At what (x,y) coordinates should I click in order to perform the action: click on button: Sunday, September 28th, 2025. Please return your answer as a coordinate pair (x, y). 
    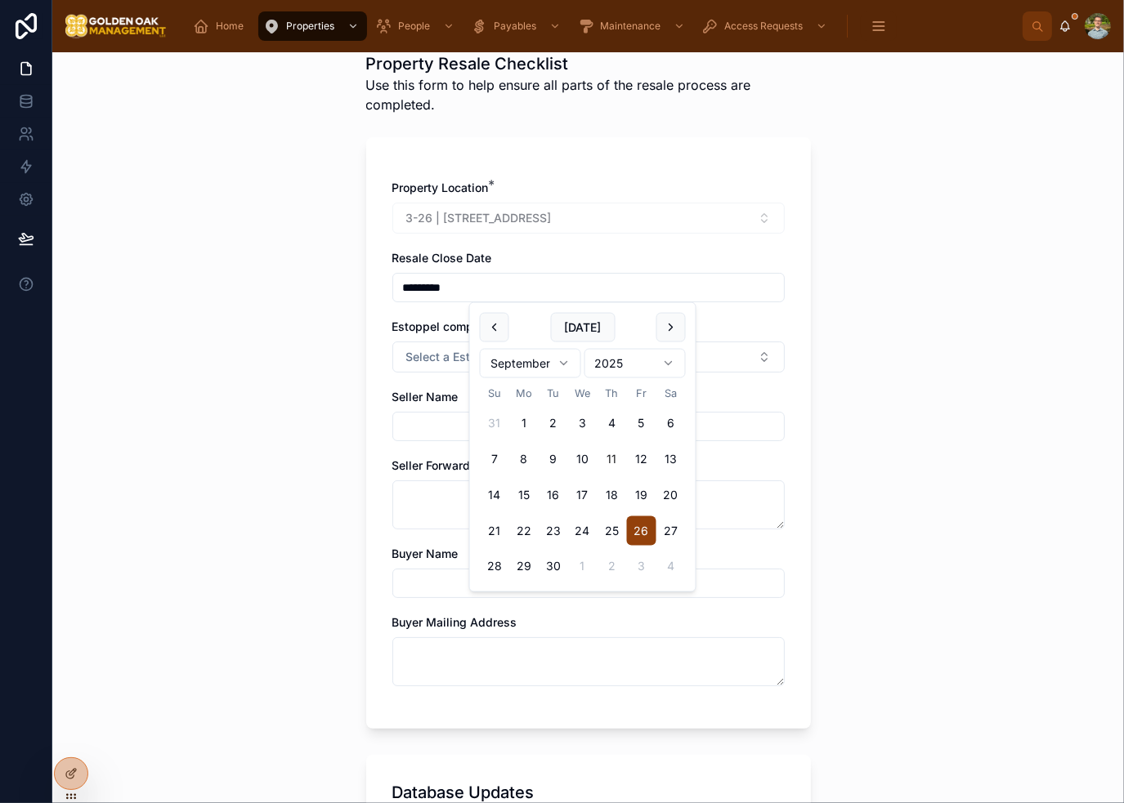
    Looking at the image, I should click on (494, 567).